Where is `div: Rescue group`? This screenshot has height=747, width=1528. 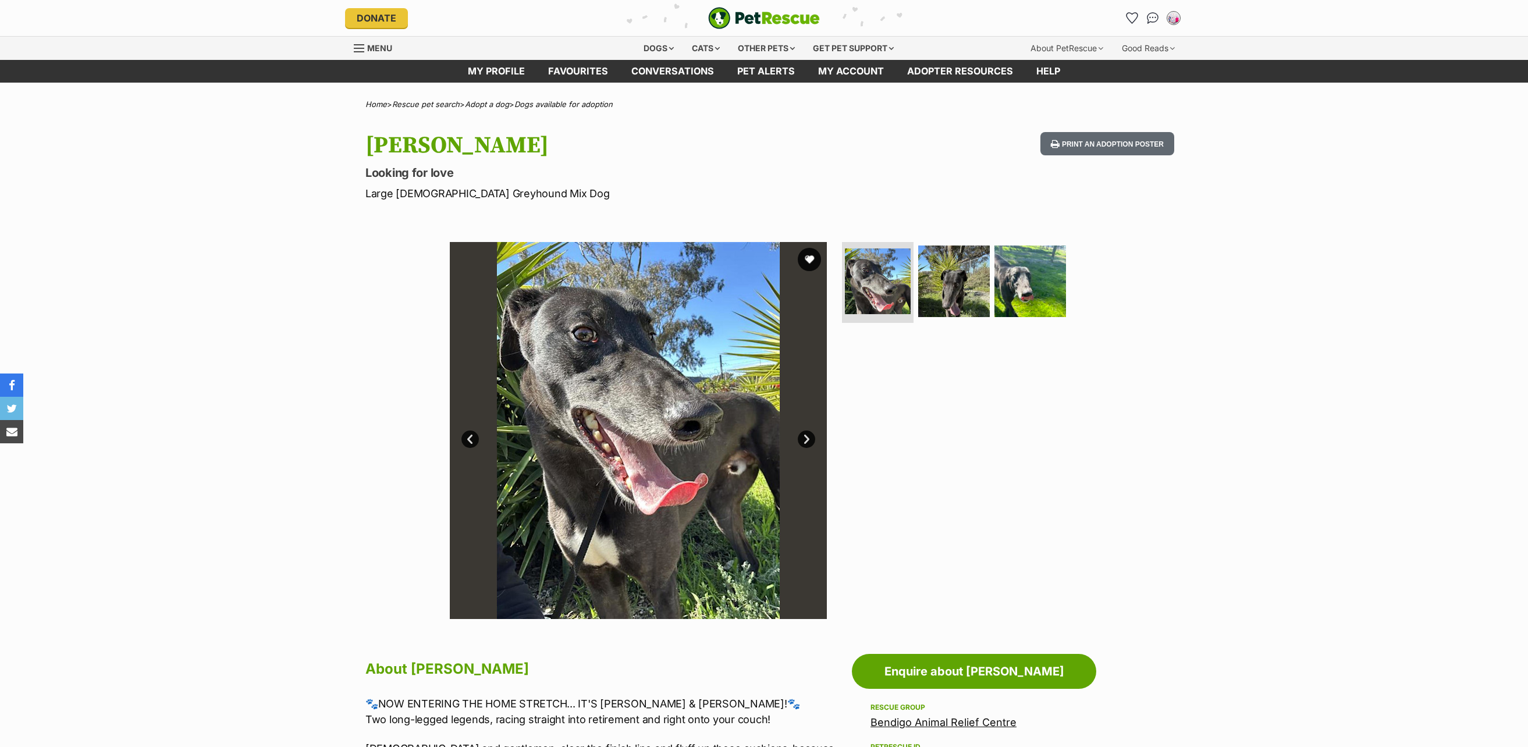
div: Rescue group is located at coordinates (974, 707).